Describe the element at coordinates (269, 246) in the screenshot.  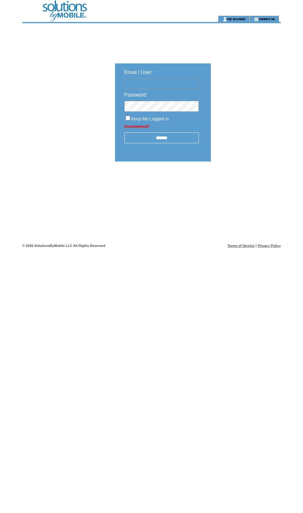
I see `a: Privacy Policy` at that location.